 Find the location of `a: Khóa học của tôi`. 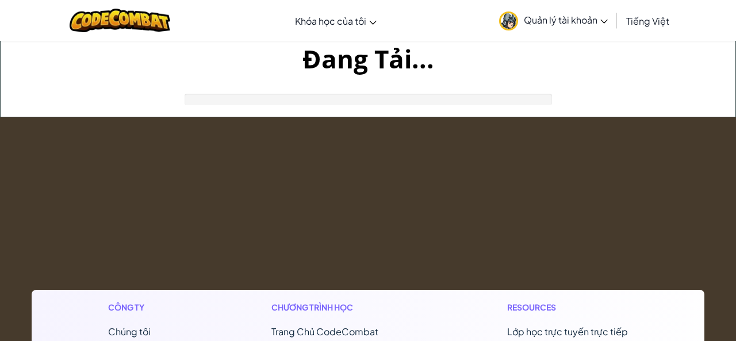

a: Khóa học của tôi is located at coordinates (336, 21).